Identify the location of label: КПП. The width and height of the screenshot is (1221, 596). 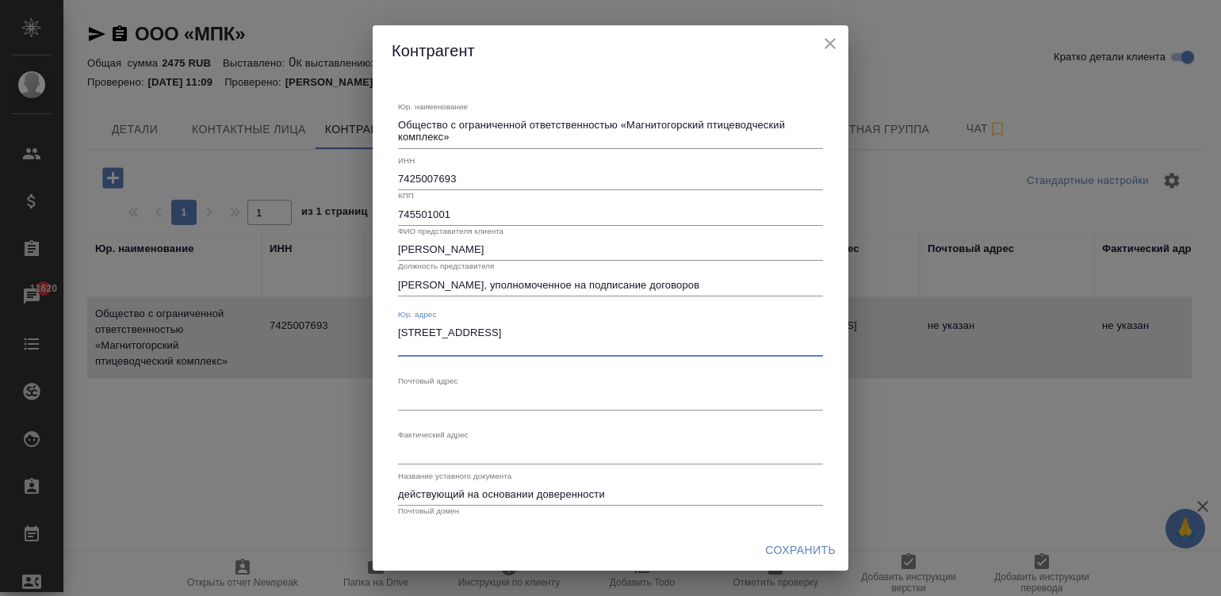
(406, 196).